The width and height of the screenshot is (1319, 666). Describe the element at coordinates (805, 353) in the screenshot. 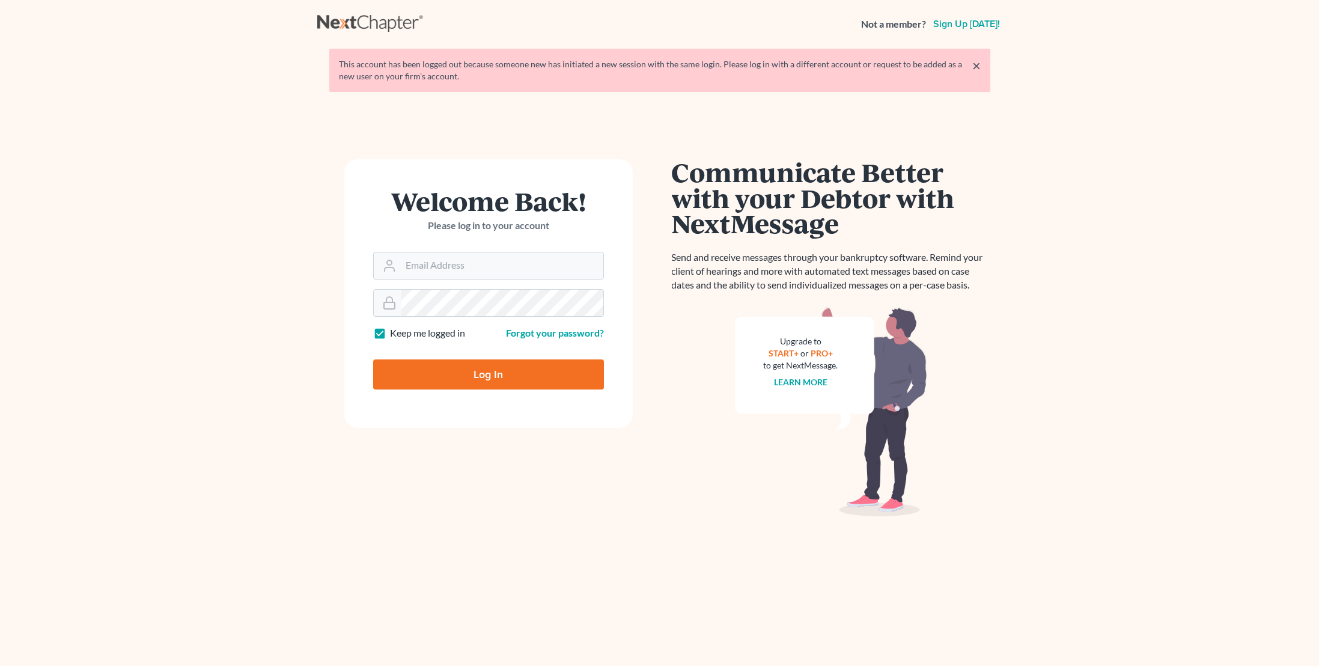

I see `span: or` at that location.